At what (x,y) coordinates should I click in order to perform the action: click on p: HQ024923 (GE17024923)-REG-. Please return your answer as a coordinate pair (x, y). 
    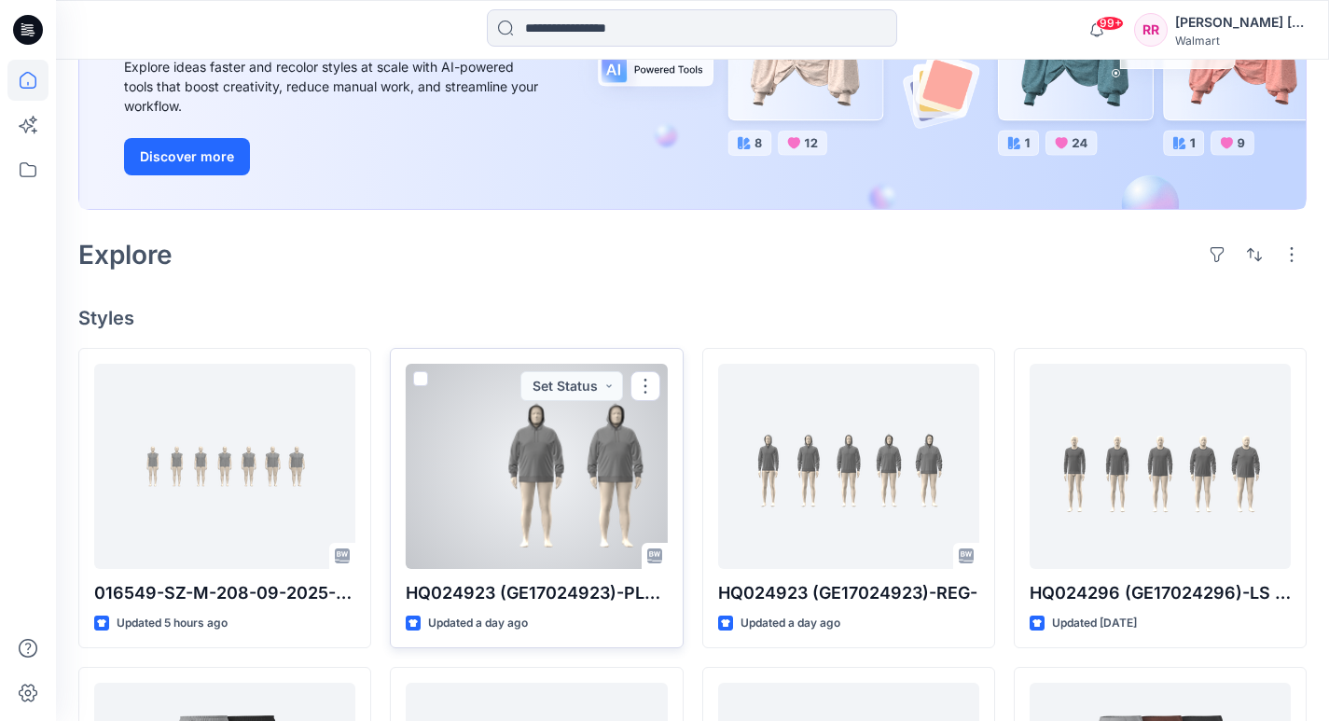
    Looking at the image, I should click on (849, 593).